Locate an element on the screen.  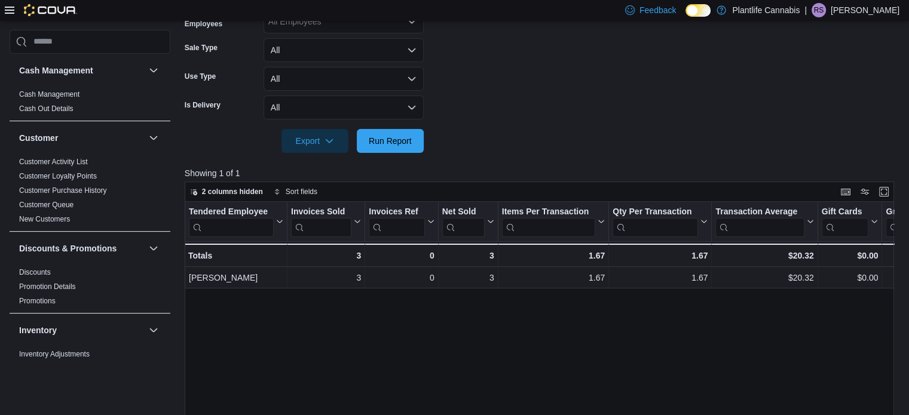
span: Cash Out Details is located at coordinates (46, 109).